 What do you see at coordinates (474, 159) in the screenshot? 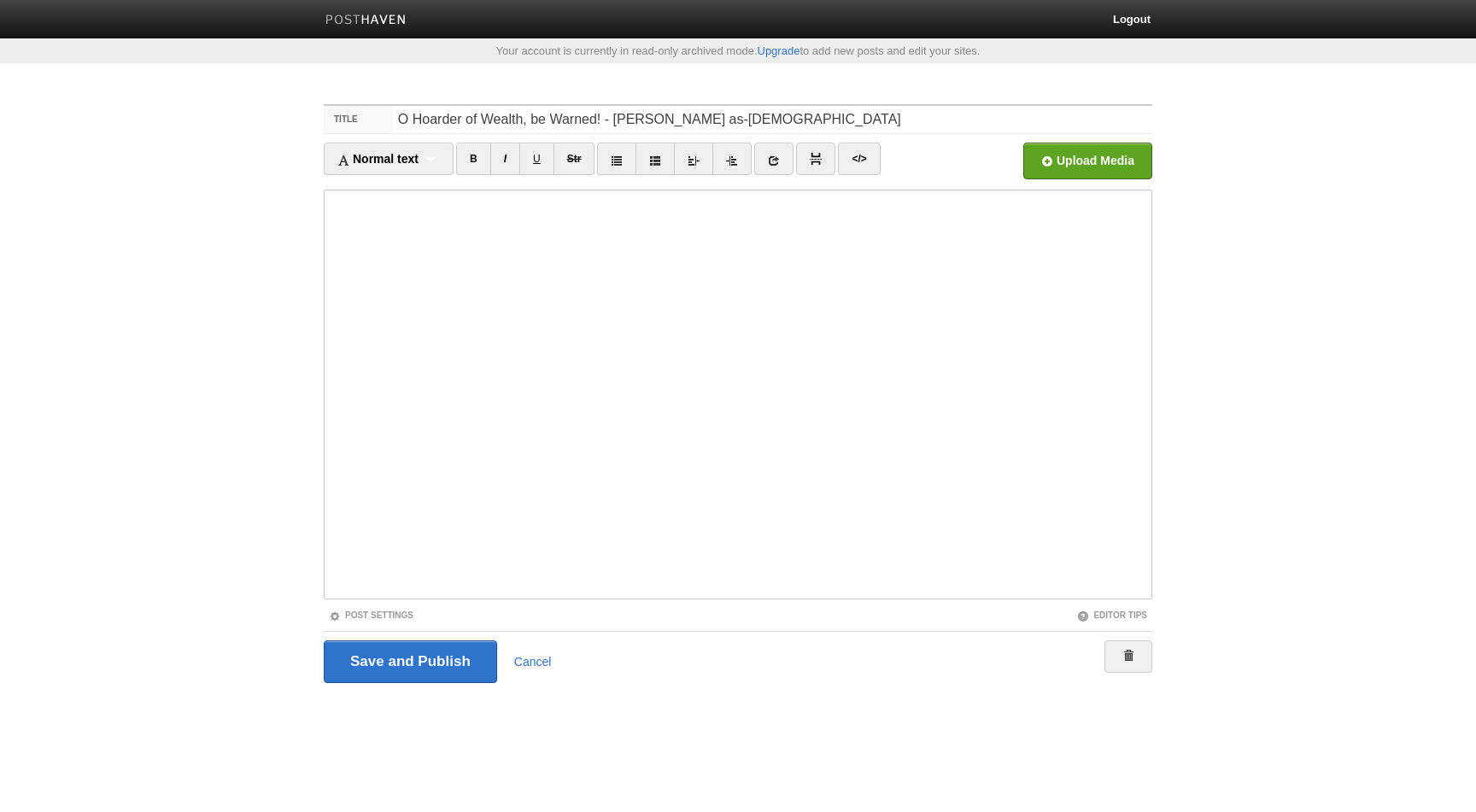
I see `a: B` at bounding box center [474, 159].